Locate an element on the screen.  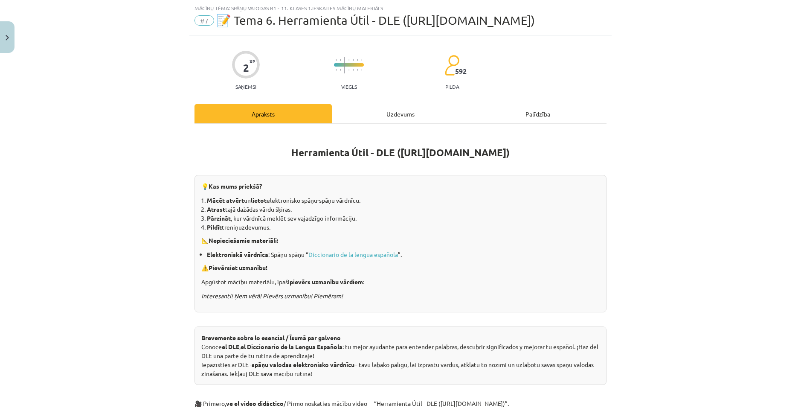
p: pilda is located at coordinates (452, 87).